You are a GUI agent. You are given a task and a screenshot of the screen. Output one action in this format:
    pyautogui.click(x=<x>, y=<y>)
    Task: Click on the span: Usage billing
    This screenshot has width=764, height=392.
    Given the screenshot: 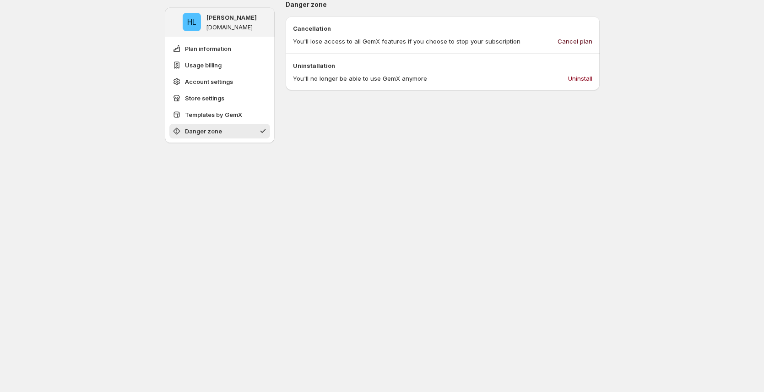 What is the action you would take?
    pyautogui.click(x=203, y=65)
    